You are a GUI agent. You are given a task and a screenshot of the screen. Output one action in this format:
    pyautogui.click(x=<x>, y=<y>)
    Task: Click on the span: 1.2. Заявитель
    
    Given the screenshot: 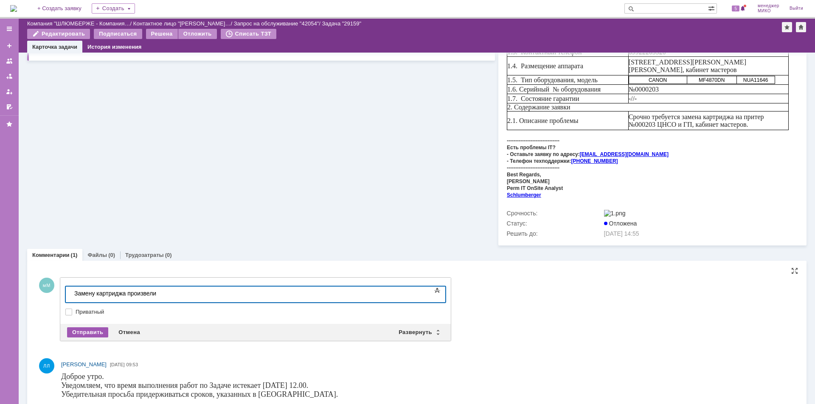 What is the action you would take?
    pyautogui.click(x=22, y=30)
    